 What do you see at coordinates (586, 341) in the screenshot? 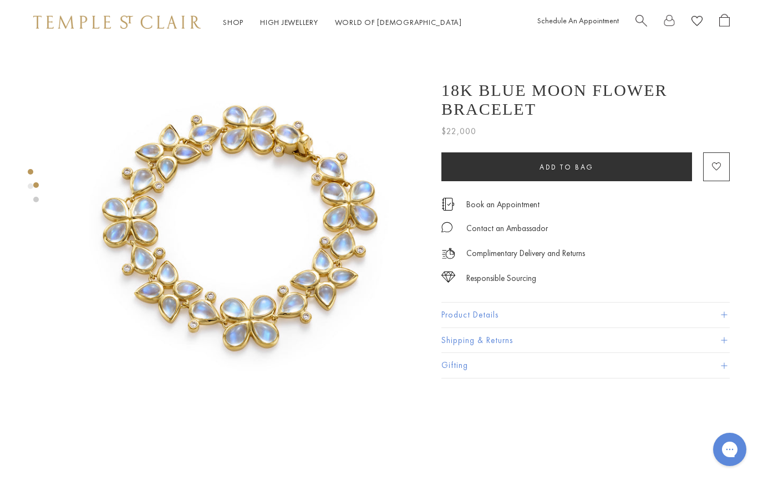
I see `button: Shipping & Returns` at bounding box center [586, 341].